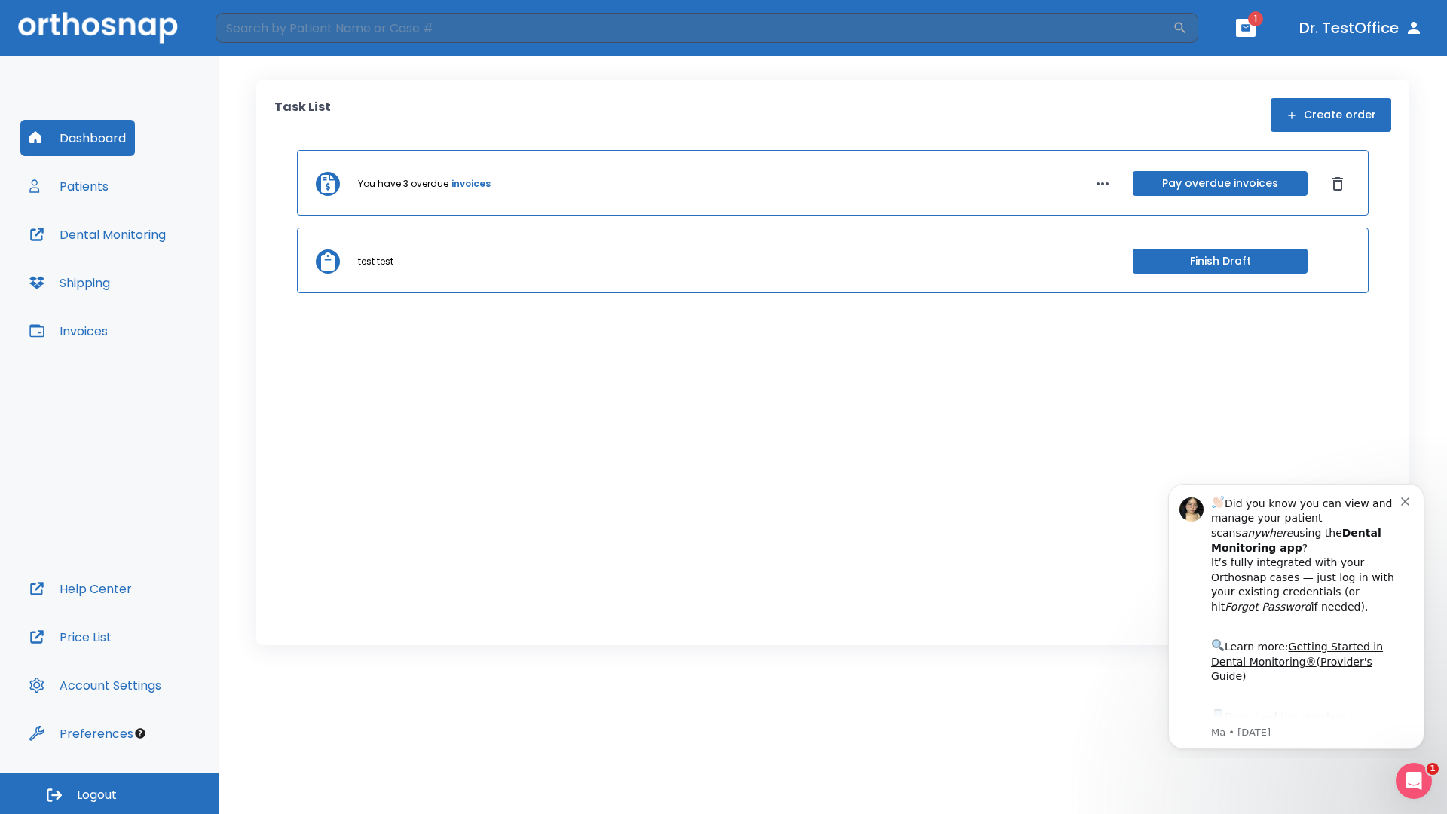  I want to click on a: Getting Started in Dental Monitoring, so click(151, 184).